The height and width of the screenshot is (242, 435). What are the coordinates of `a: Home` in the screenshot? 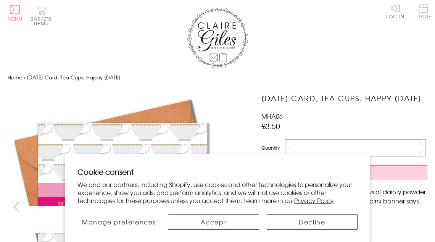 It's located at (15, 77).